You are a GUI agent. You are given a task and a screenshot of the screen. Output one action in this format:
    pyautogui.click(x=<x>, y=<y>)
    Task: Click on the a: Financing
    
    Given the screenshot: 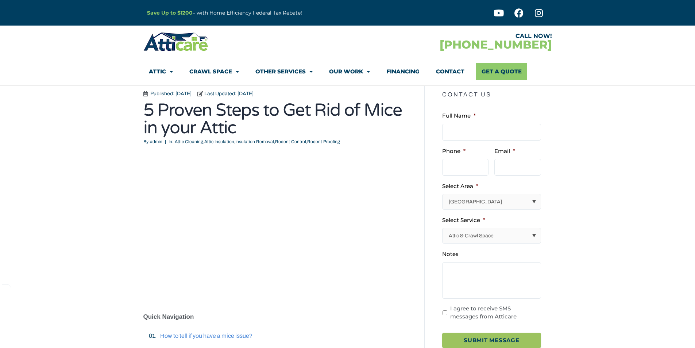 What is the action you would take?
    pyautogui.click(x=403, y=72)
    